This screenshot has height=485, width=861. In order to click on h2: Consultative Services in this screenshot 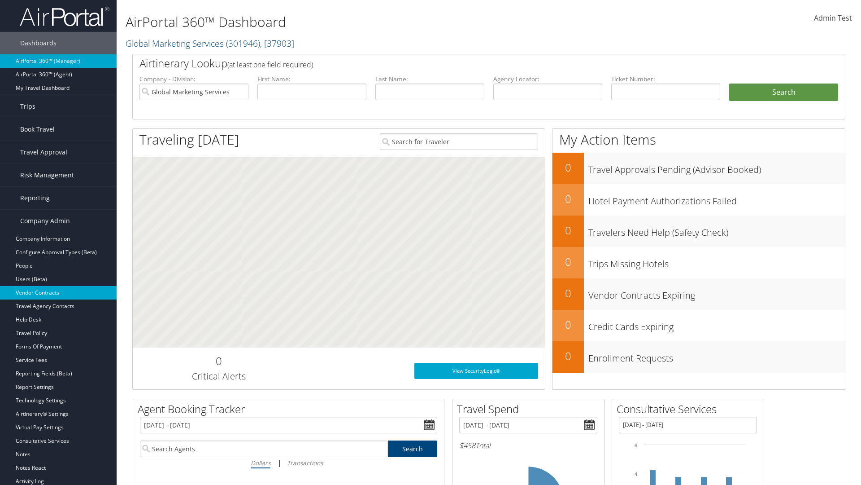, I will do `click(691, 409)`.